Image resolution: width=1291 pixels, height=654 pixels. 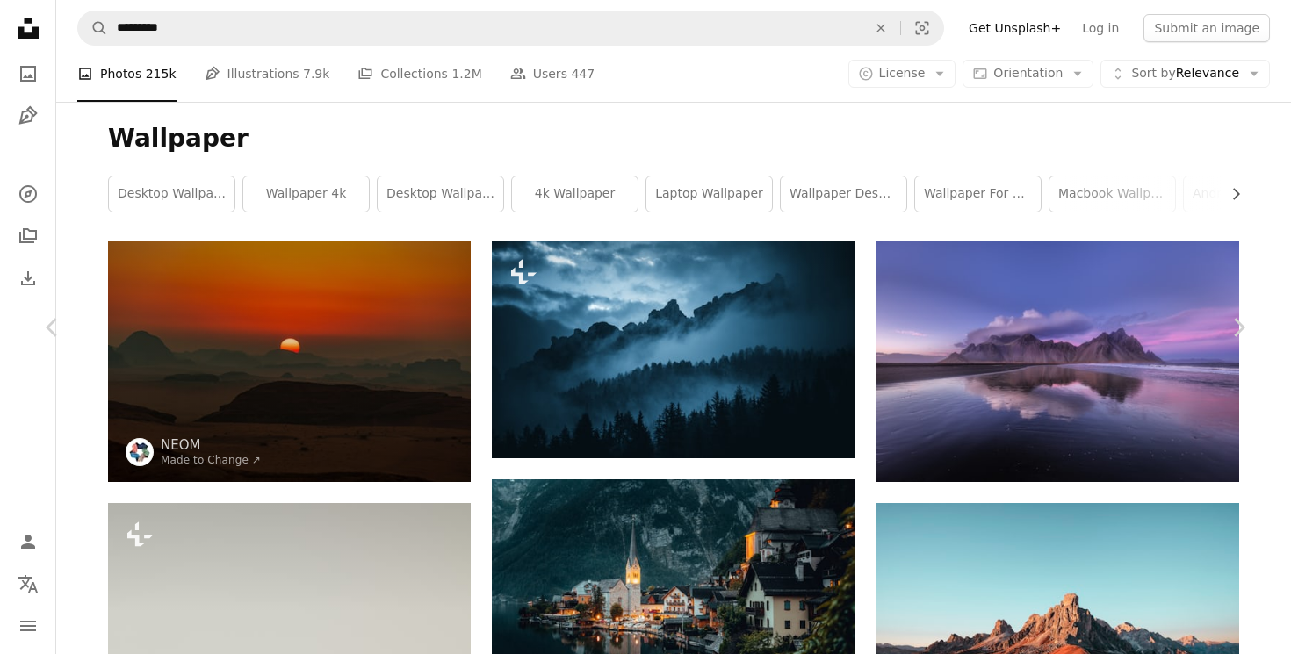 What do you see at coordinates (28, 542) in the screenshot?
I see `a: Log in / Sign up` at bounding box center [28, 542].